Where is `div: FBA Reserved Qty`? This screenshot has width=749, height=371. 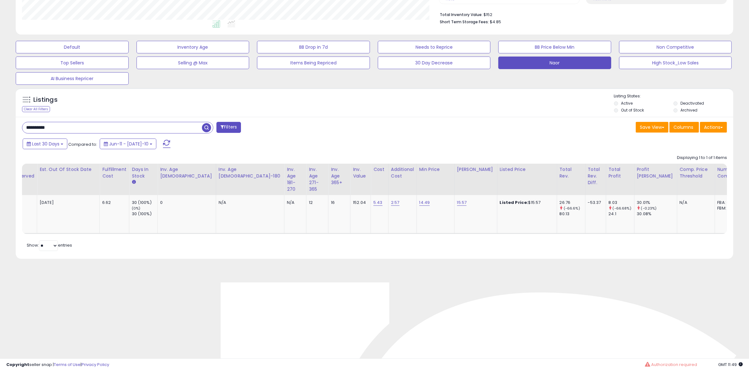
div: FBA Reserved Qty is located at coordinates (24, 176).